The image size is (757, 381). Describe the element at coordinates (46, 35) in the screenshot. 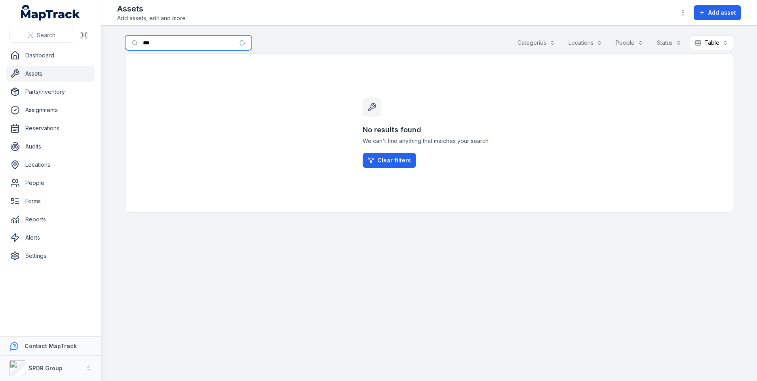

I see `span: Search` at that location.